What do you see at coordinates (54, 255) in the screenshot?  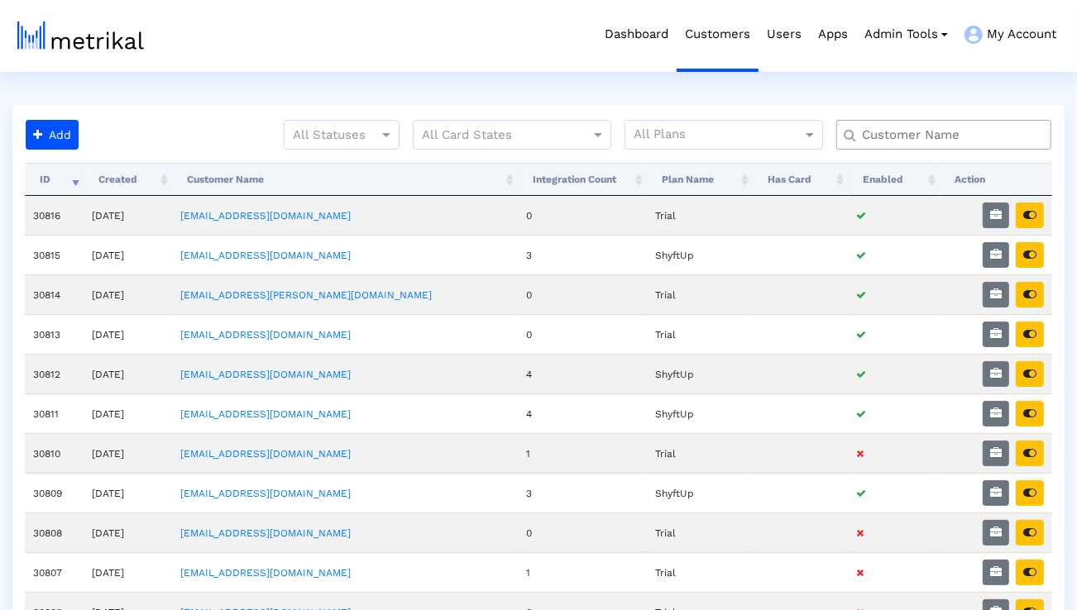 I see `td: 30815` at bounding box center [54, 255].